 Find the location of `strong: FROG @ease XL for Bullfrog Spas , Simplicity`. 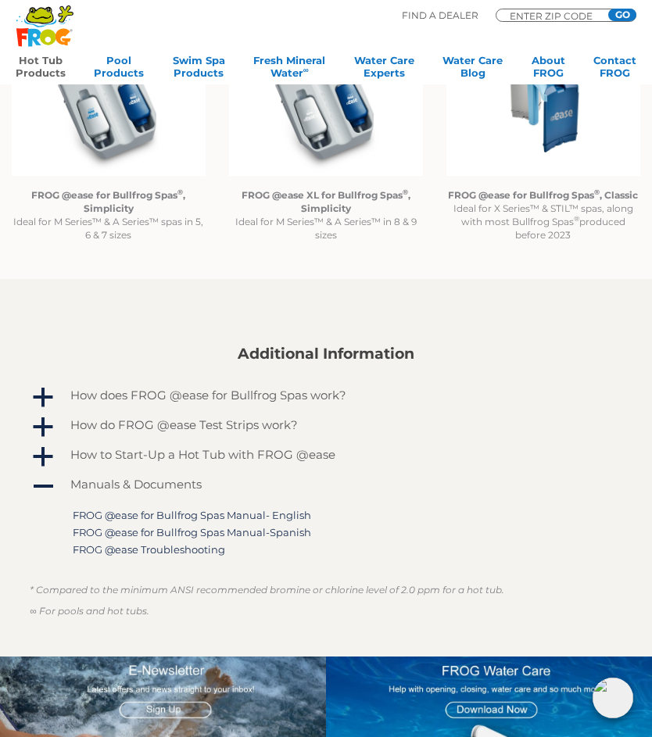

strong: FROG @ease XL for Bullfrog Spas , Simplicity is located at coordinates (326, 202).